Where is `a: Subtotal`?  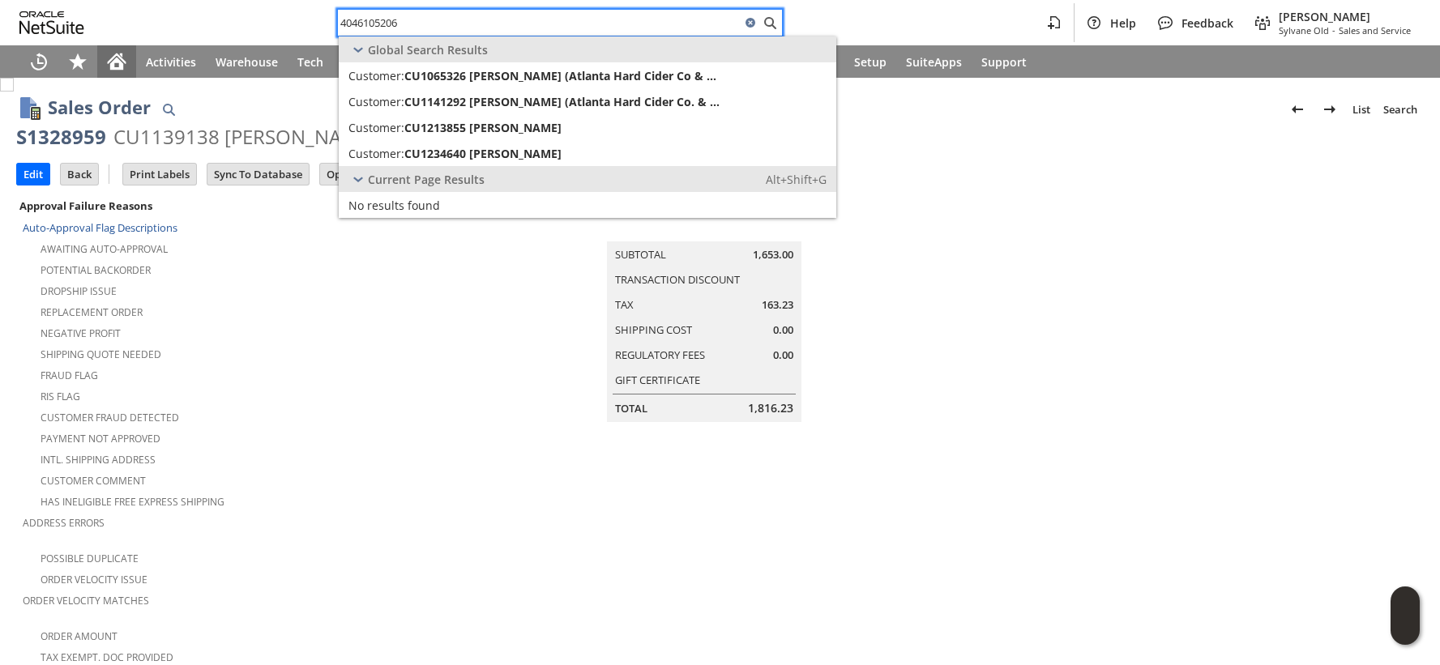 a: Subtotal is located at coordinates (640, 255).